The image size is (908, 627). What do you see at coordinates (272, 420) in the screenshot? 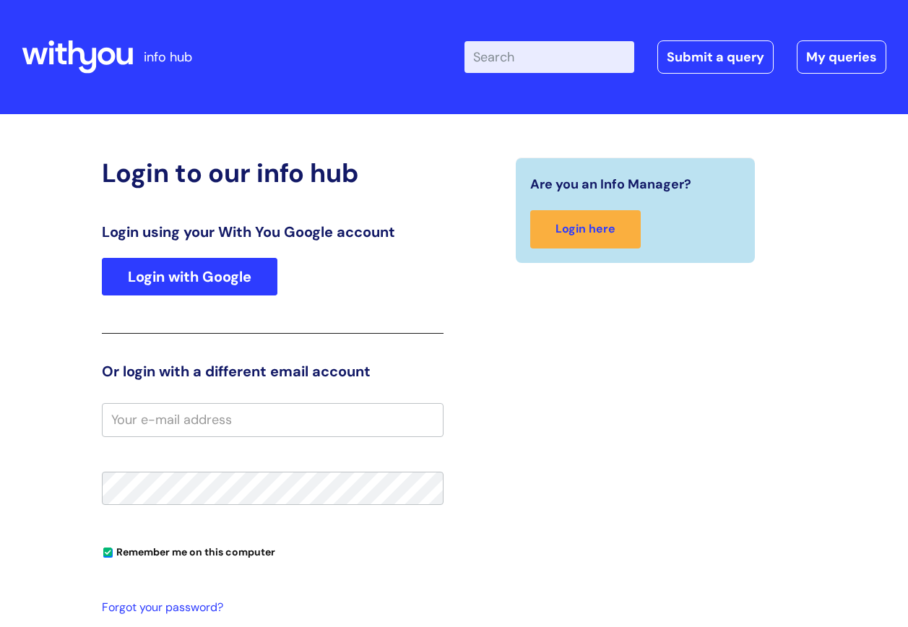
I see `input: Your e-mail address` at bounding box center [272, 420].